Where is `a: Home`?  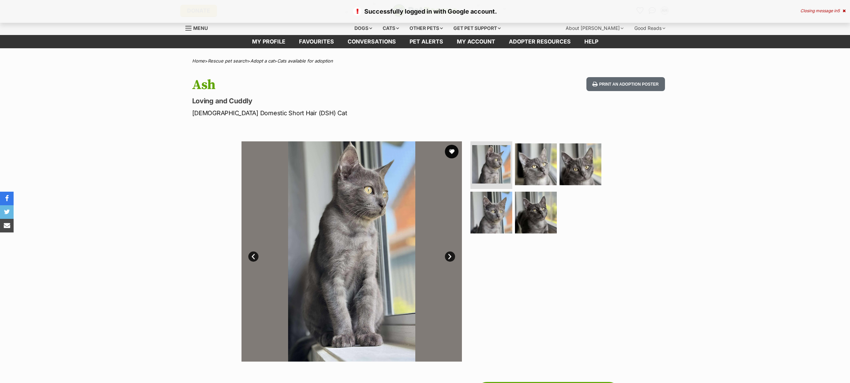
a: Home is located at coordinates (198, 61).